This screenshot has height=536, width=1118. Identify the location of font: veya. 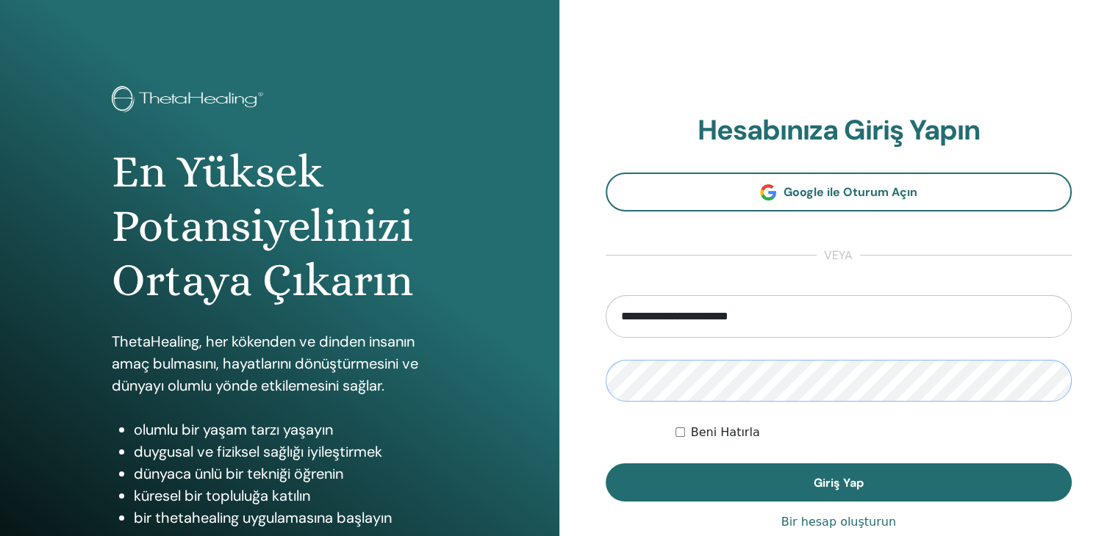
(838, 255).